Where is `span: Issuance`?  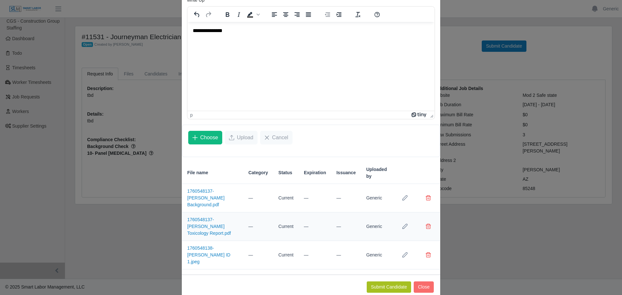 span: Issuance is located at coordinates (346, 173).